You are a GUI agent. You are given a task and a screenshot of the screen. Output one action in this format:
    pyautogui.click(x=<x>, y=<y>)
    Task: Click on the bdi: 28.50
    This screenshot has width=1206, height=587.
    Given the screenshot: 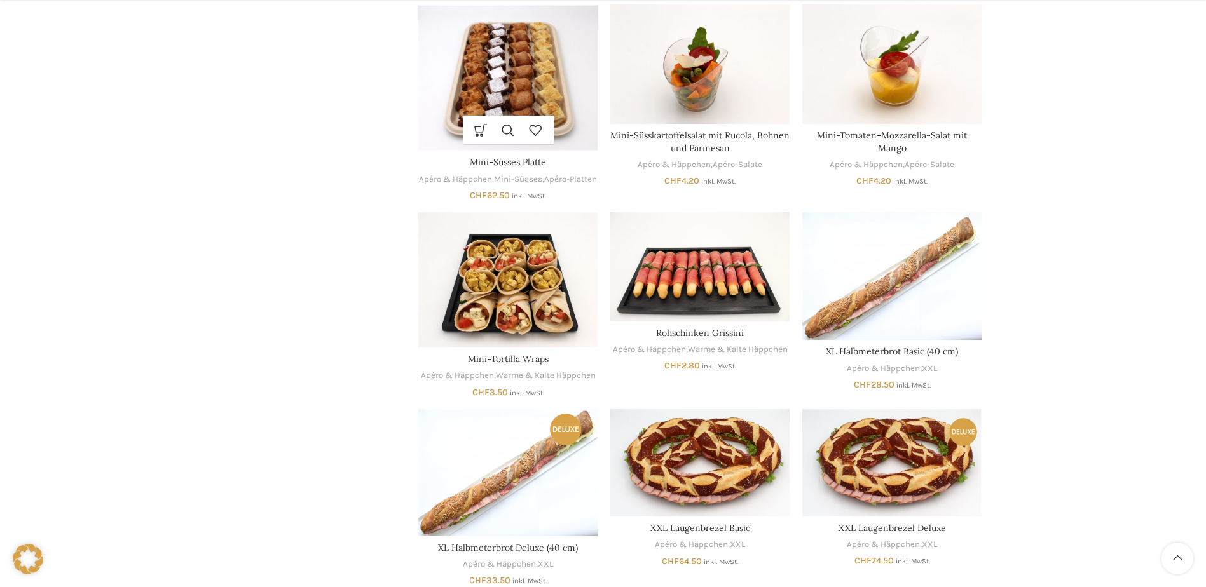 What is the action you would take?
    pyautogui.click(x=874, y=385)
    